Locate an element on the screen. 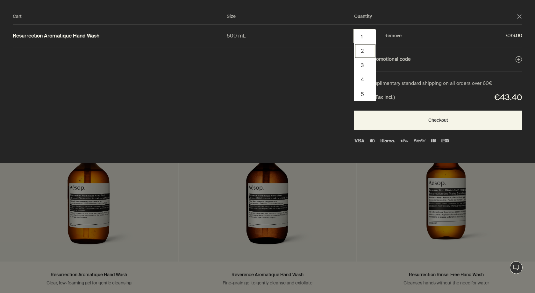 The width and height of the screenshot is (535, 293). div: Quantity is located at coordinates (435, 17).